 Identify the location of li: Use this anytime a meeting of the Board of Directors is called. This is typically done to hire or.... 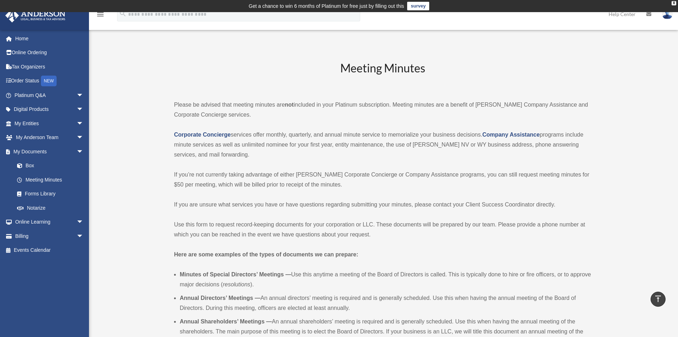
(386, 279).